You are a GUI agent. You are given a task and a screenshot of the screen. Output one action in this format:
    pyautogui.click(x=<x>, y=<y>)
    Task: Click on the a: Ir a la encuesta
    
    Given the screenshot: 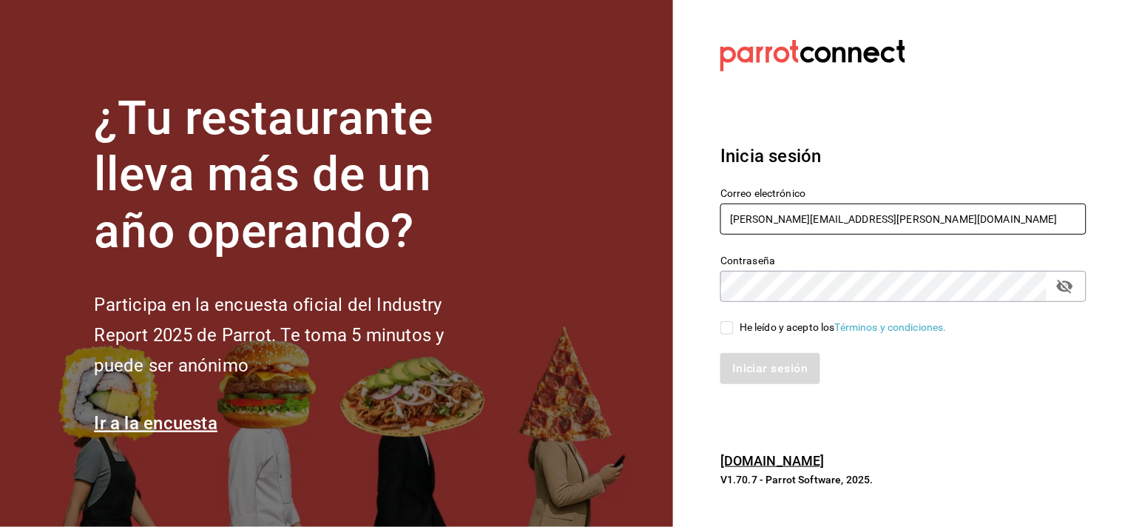 What is the action you would take?
    pyautogui.click(x=155, y=423)
    